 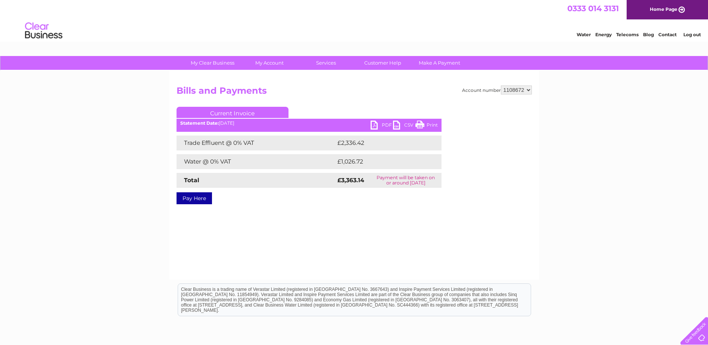 What do you see at coordinates (326, 63) in the screenshot?
I see `a: Services` at bounding box center [326, 63].